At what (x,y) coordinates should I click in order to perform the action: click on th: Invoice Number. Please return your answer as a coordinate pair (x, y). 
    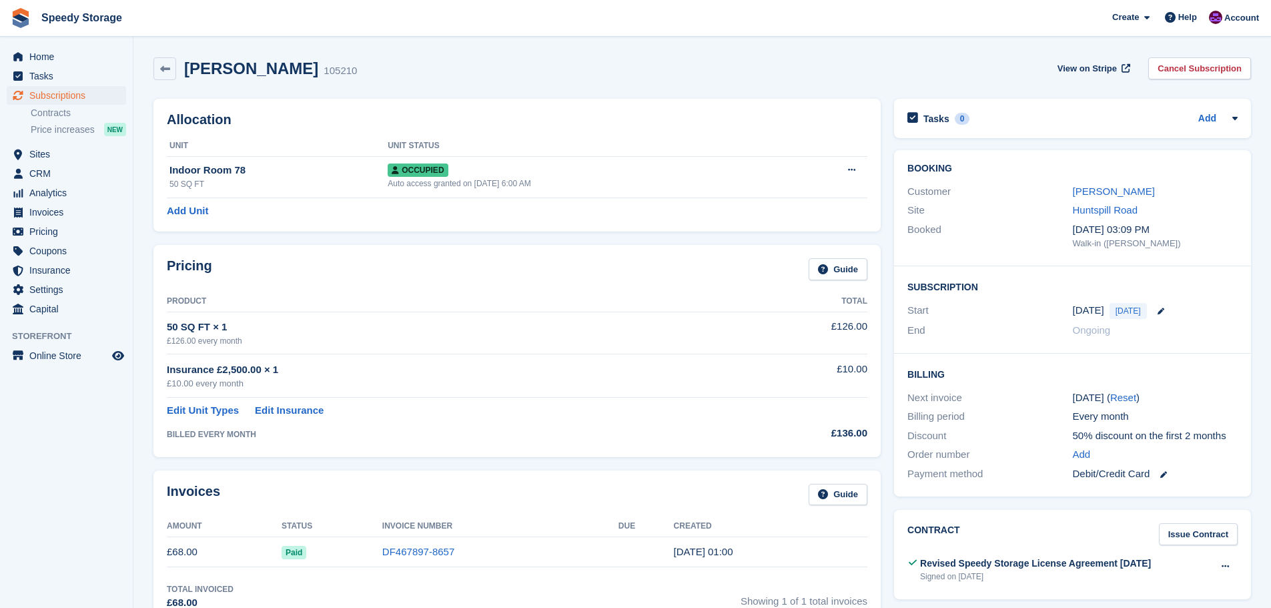
    Looking at the image, I should click on (500, 526).